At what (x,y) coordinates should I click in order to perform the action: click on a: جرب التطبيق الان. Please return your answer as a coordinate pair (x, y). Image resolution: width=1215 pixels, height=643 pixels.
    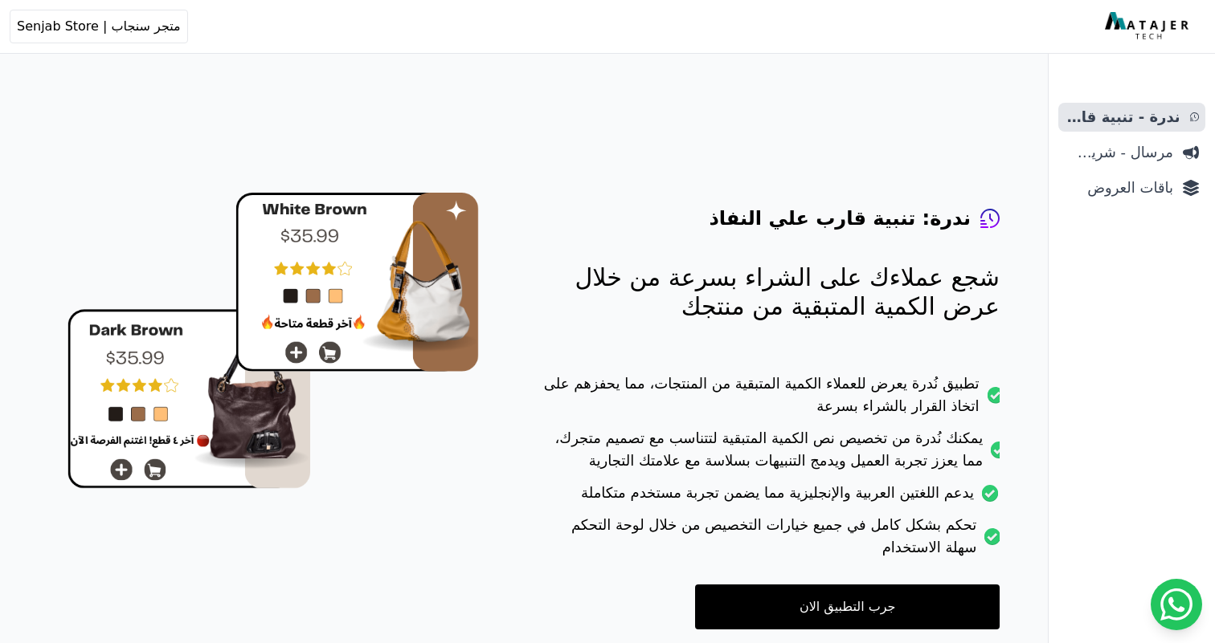
    Looking at the image, I should click on (847, 607).